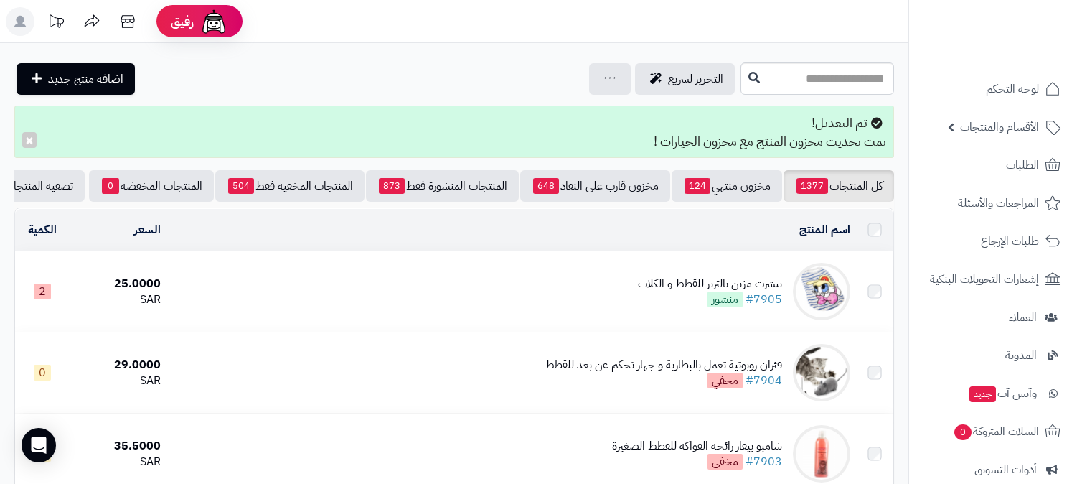 The height and width of the screenshot is (484, 1077). Describe the element at coordinates (1021, 26) in the screenshot. I see `img: logo-2.png` at that location.